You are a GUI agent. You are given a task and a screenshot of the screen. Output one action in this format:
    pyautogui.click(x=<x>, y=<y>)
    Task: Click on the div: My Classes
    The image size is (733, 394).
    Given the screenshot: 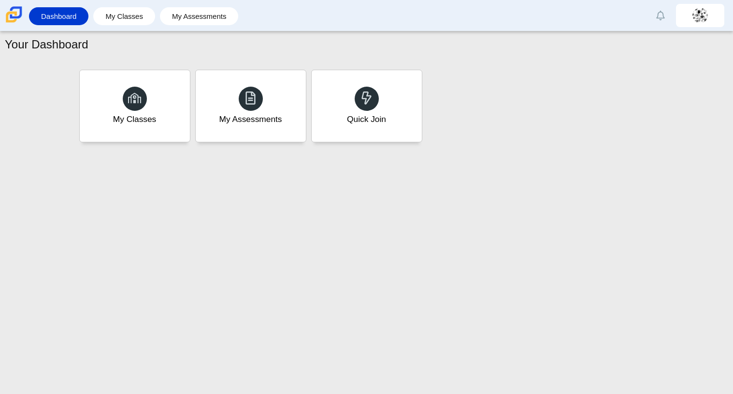 What is the action you would take?
    pyautogui.click(x=135, y=119)
    